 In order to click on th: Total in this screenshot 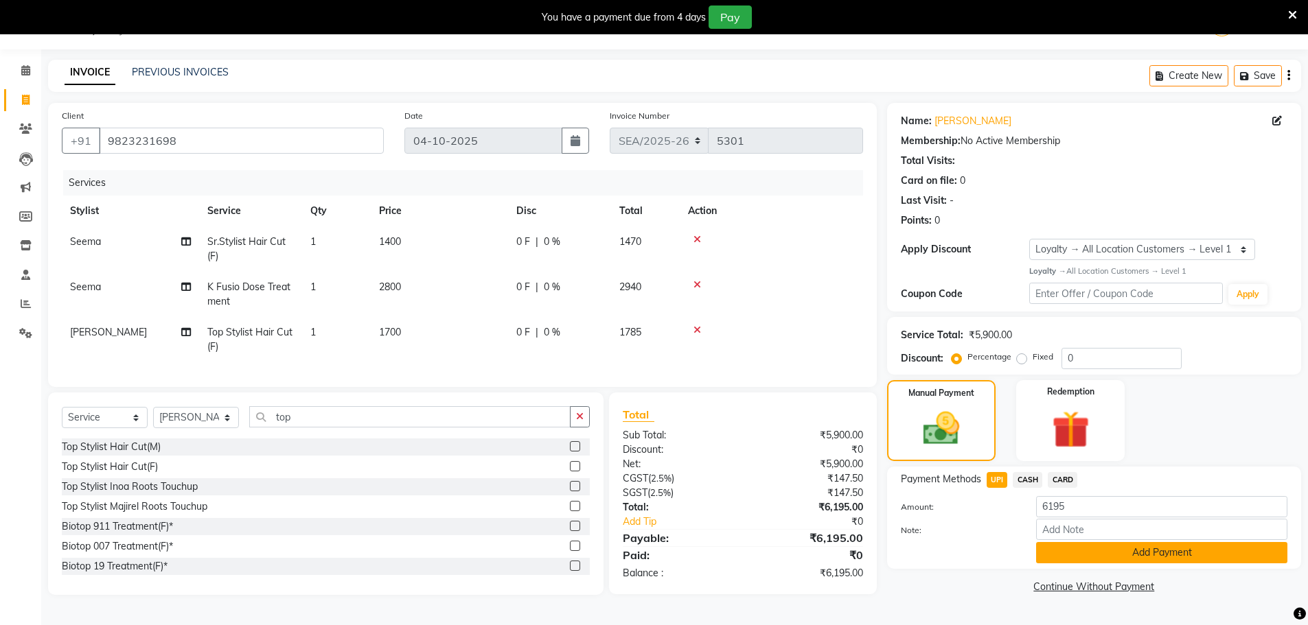, I will do `click(645, 211)`.